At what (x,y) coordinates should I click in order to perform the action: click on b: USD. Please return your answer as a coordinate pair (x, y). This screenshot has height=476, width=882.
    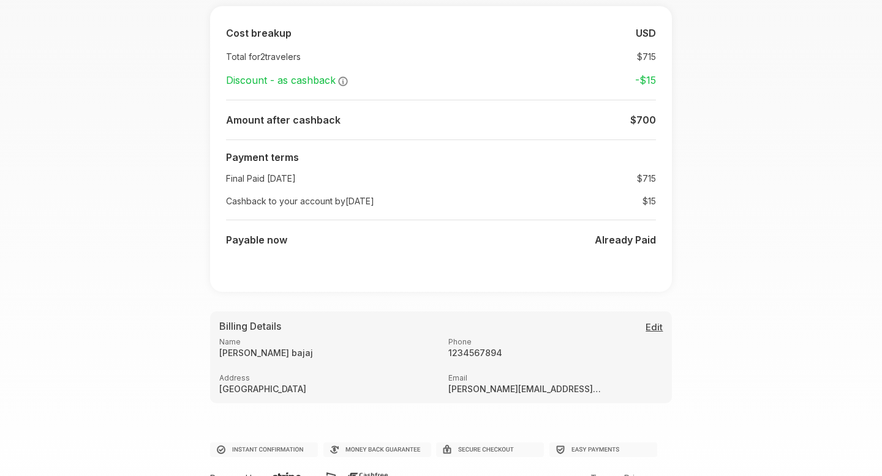
    Looking at the image, I should click on (645, 33).